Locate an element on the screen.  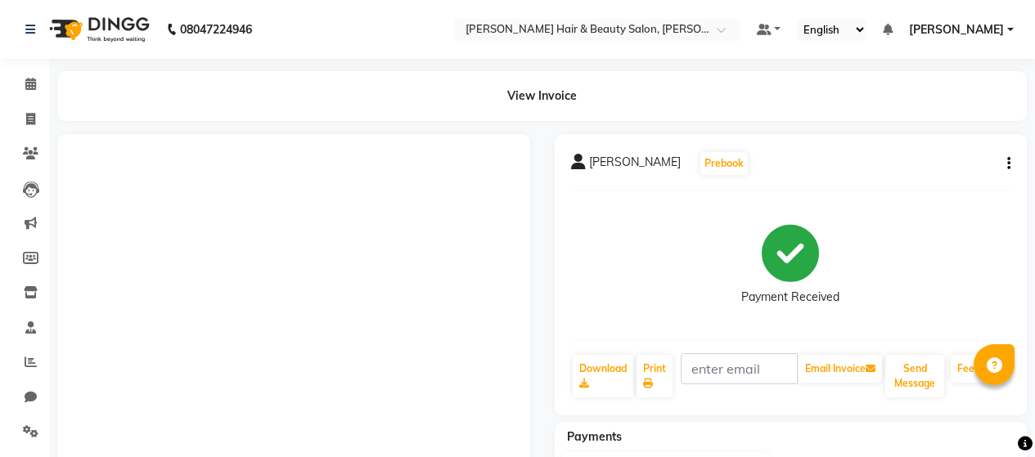
img: logo is located at coordinates (97, 29).